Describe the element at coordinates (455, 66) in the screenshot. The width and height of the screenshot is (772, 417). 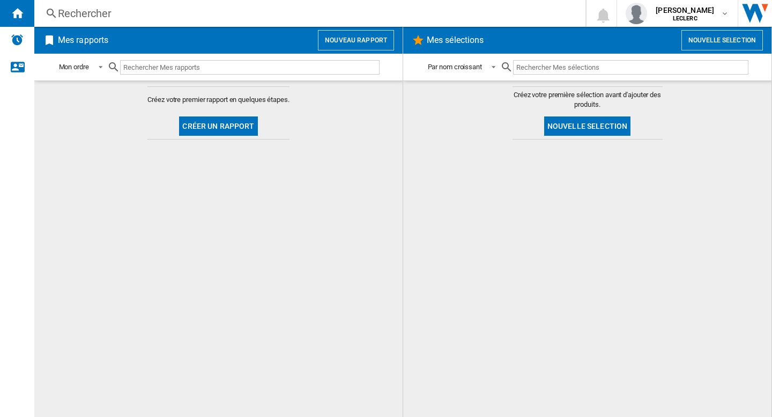
I see `div: Par nom croissant` at that location.